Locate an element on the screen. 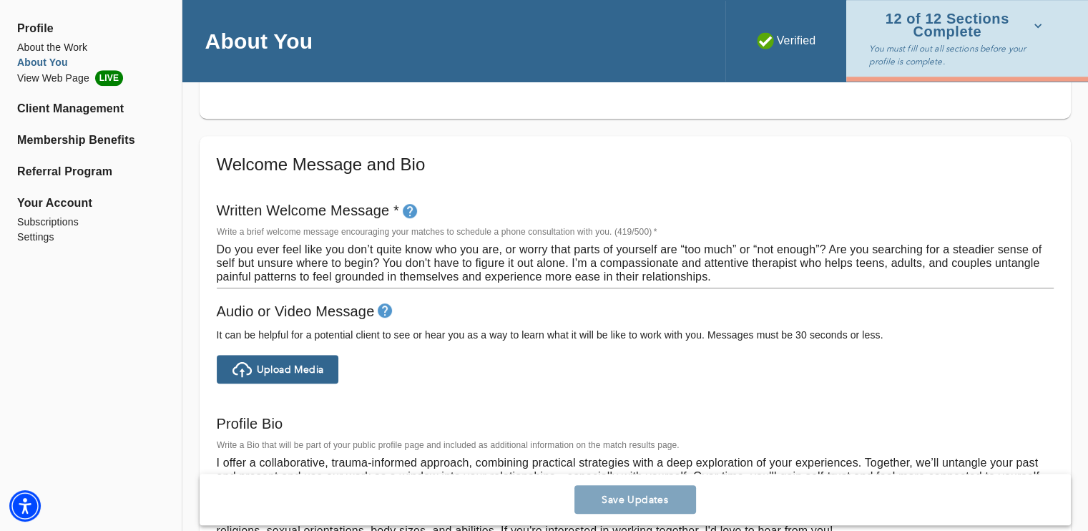 The height and width of the screenshot is (531, 1088). p: Verified is located at coordinates (786, 41).